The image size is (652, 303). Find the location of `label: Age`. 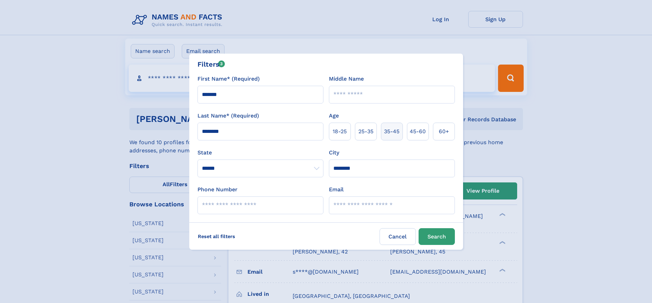

label: Age is located at coordinates (333, 116).